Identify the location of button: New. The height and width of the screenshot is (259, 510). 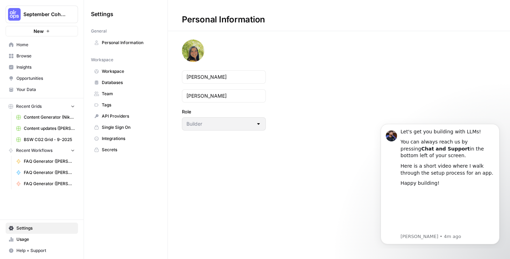
(42, 31).